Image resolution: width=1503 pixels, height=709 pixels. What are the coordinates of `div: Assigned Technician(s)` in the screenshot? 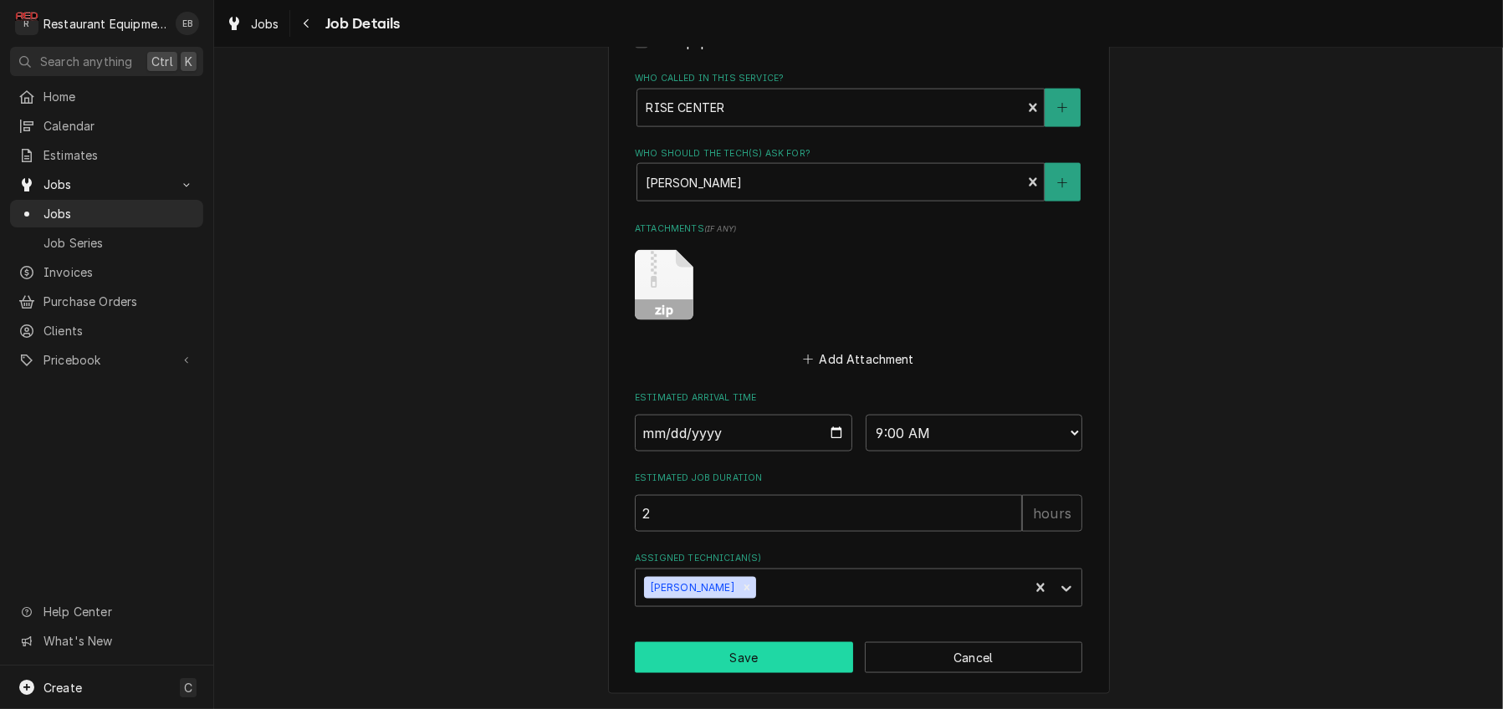 It's located at (858, 579).